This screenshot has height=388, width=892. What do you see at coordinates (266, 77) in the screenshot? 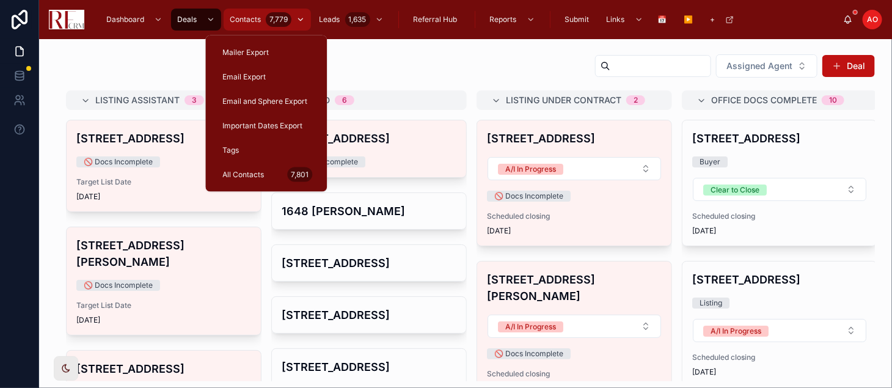
I see `a: Email Export` at bounding box center [266, 77].